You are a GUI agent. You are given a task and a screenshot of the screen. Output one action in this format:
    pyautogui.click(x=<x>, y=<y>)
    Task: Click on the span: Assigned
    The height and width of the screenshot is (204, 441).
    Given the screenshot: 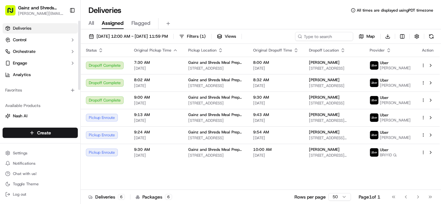 What is the action you would take?
    pyautogui.click(x=113, y=23)
    